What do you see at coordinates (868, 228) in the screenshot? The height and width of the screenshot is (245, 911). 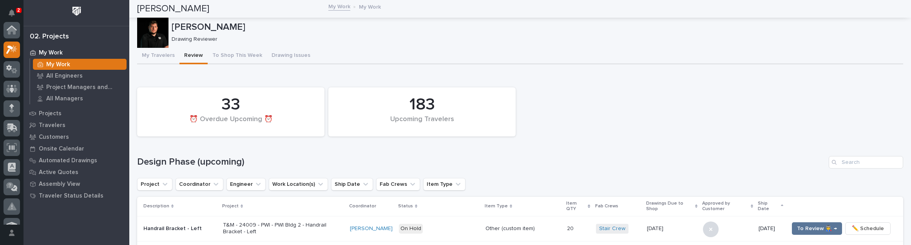 I see `button: ✏️ Schedule` at bounding box center [868, 228].